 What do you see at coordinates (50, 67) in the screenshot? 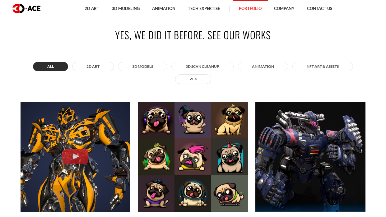
I see `button: All` at bounding box center [50, 67].